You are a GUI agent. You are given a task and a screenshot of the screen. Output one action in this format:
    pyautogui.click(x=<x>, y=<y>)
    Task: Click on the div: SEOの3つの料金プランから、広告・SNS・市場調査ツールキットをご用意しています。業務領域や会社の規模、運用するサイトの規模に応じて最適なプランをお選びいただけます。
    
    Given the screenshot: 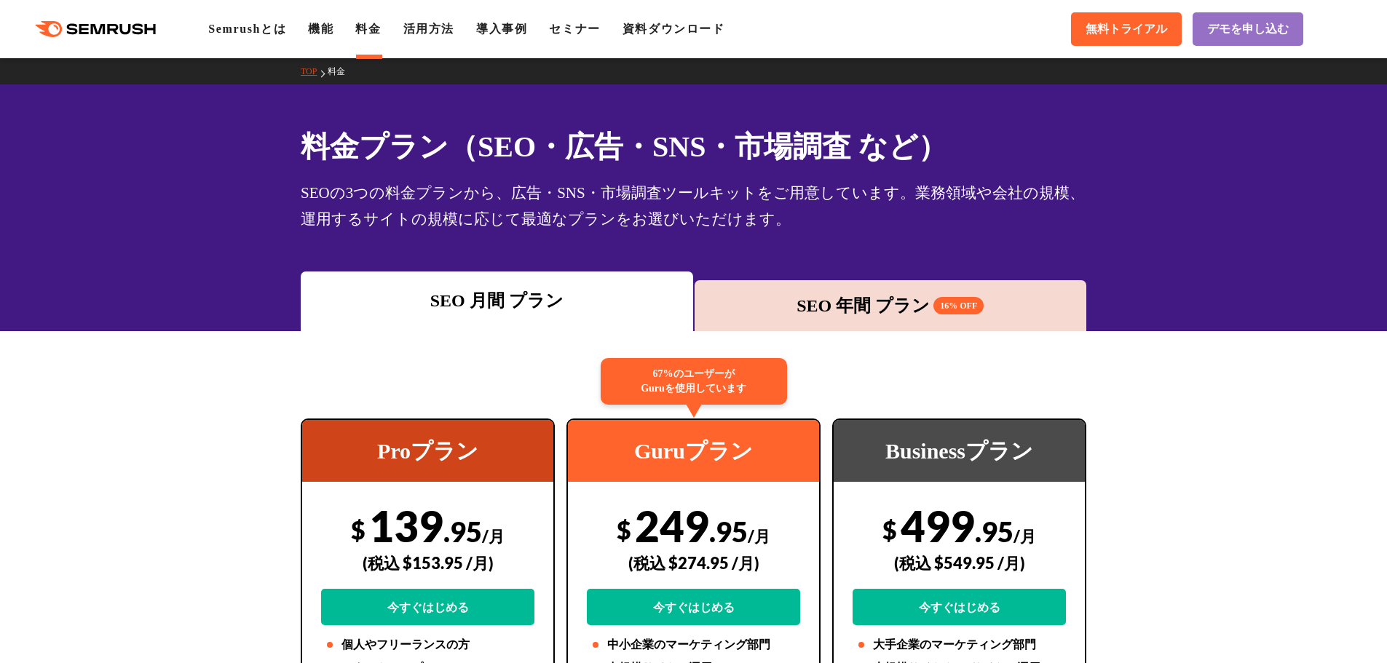 What is the action you would take?
    pyautogui.click(x=693, y=206)
    